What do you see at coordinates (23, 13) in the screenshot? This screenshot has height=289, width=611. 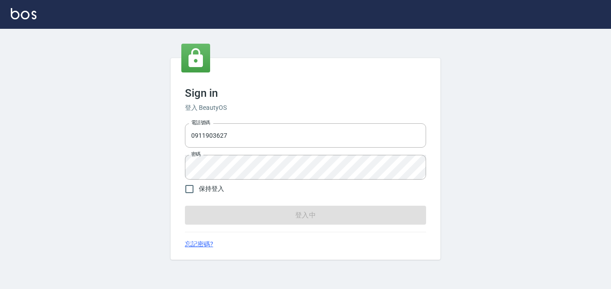 I see `img: Logo` at bounding box center [23, 13].